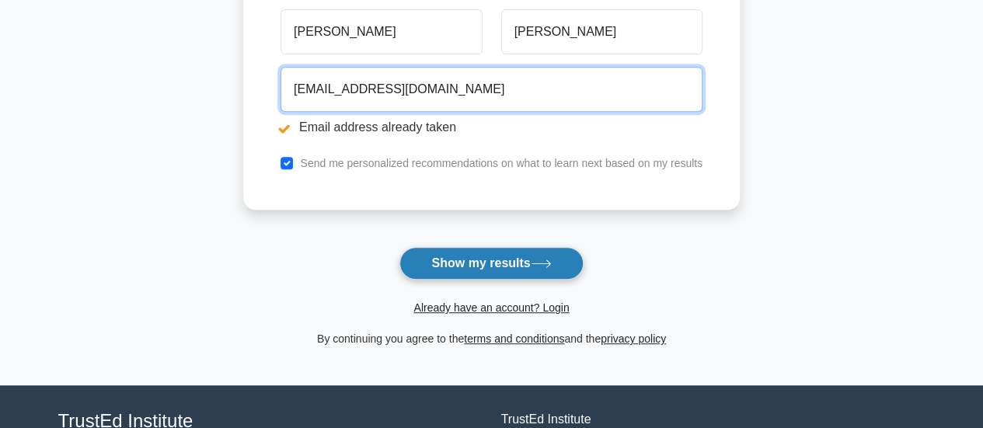  Describe the element at coordinates (491, 127) in the screenshot. I see `li: Email address already taken` at that location.